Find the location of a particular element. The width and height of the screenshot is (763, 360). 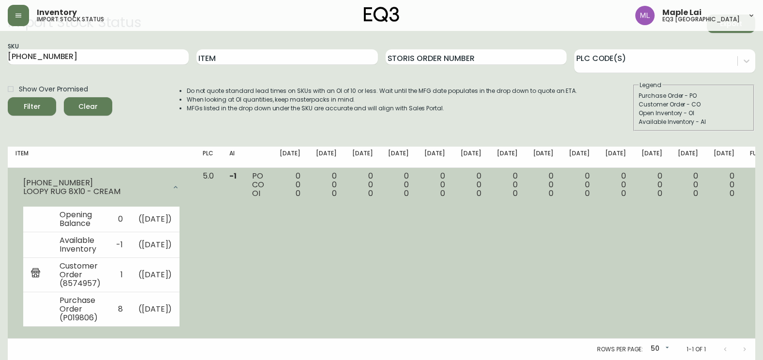

div: Open Inventory - OI is located at coordinates (694, 113).